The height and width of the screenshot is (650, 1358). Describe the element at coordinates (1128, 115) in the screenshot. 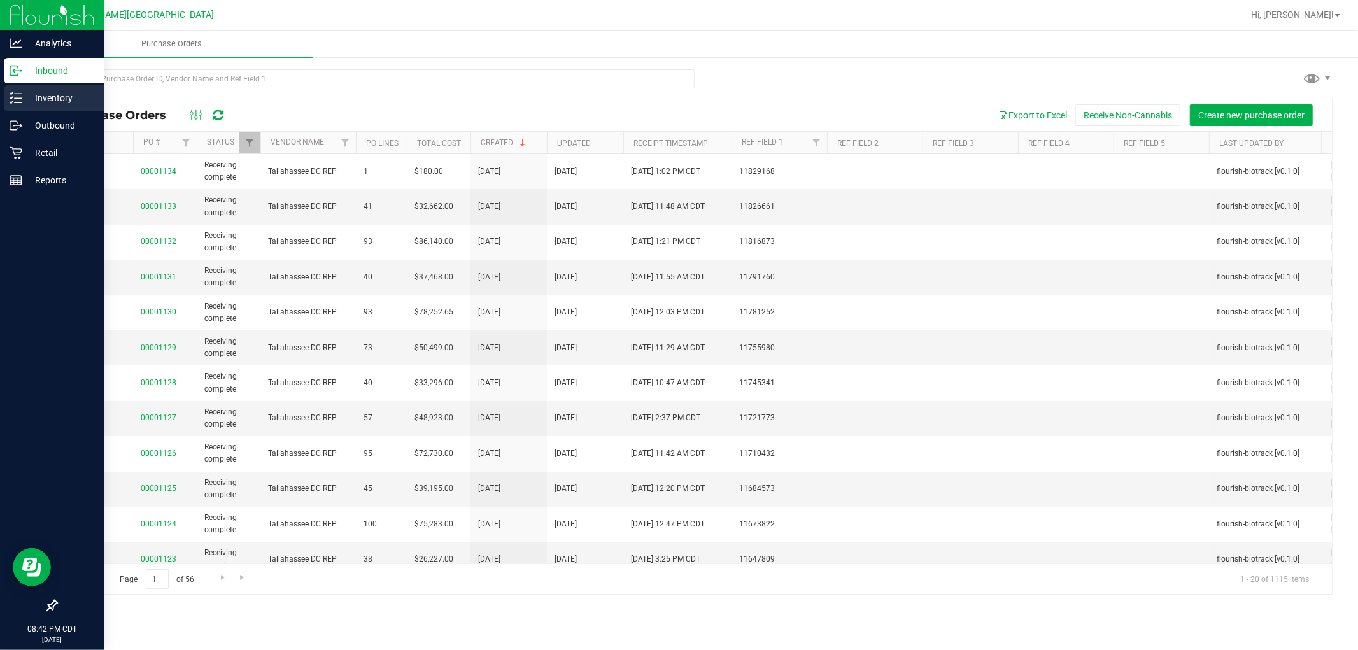

I see `button: Receive Non-Cannabis` at that location.